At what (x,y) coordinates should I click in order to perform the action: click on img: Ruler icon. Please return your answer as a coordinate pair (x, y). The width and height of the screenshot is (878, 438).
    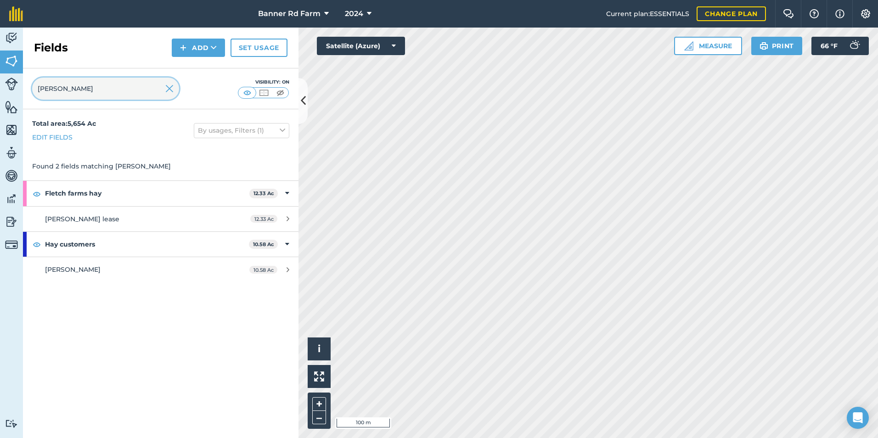
    Looking at the image, I should click on (689, 46).